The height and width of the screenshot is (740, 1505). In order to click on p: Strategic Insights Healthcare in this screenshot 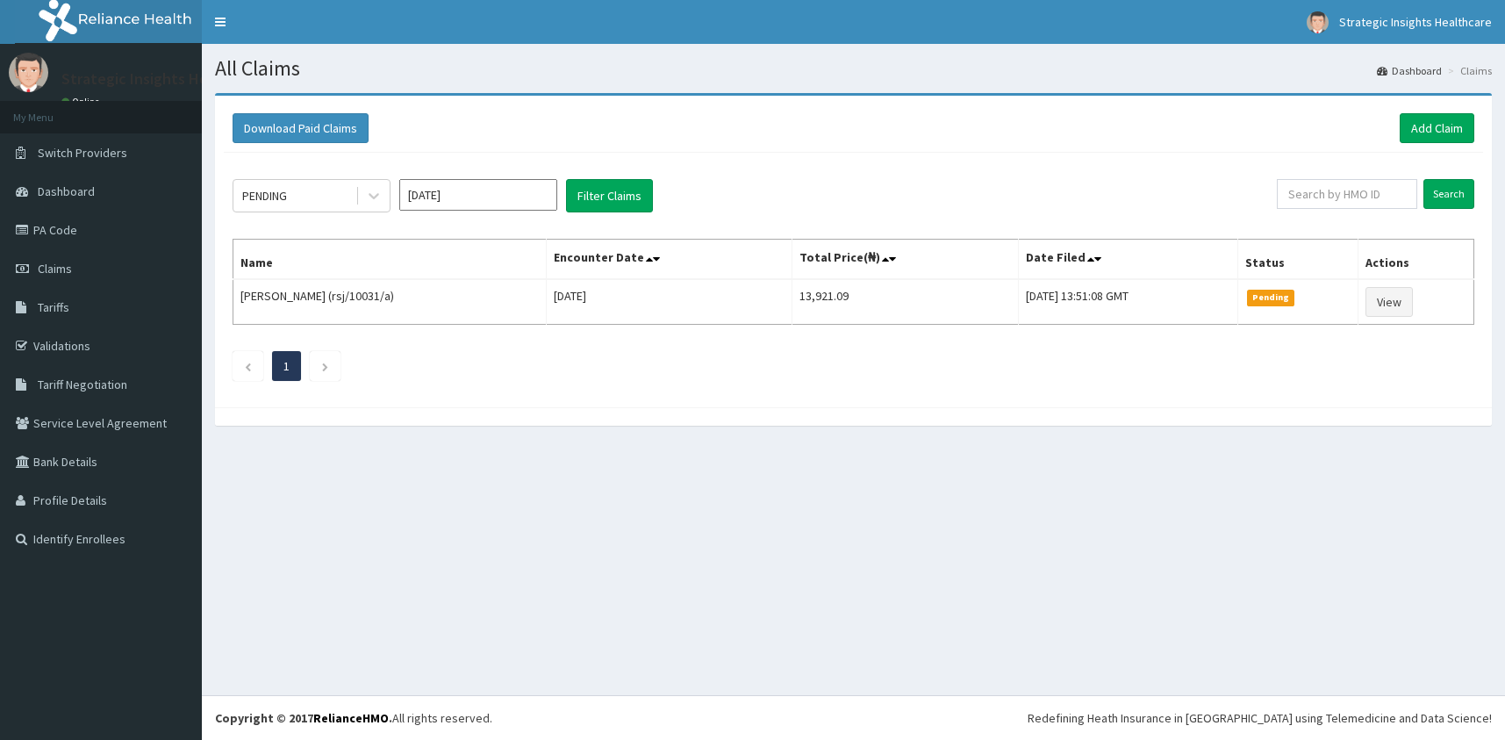, I will do `click(163, 79)`.